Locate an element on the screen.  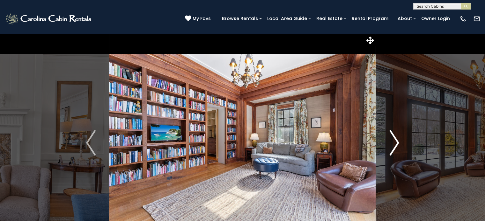
a: My Favs is located at coordinates (199, 19).